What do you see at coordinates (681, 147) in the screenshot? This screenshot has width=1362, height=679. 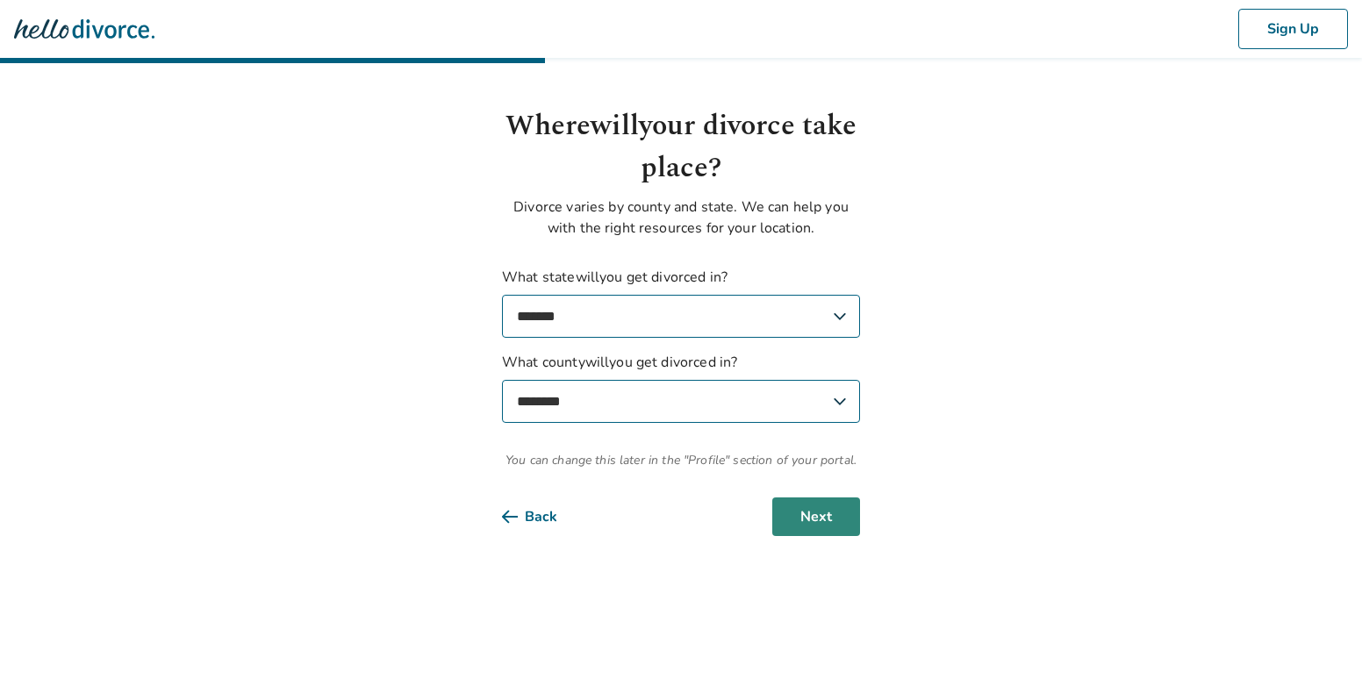 I see `h1: Where will your divorce take place?` at bounding box center [681, 147].